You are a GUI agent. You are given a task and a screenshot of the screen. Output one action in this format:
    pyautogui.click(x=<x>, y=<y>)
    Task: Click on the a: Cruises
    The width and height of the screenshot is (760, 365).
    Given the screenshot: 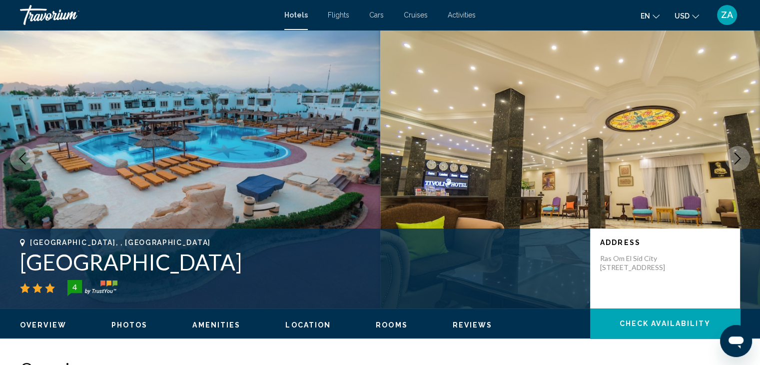 What is the action you would take?
    pyautogui.click(x=416, y=15)
    